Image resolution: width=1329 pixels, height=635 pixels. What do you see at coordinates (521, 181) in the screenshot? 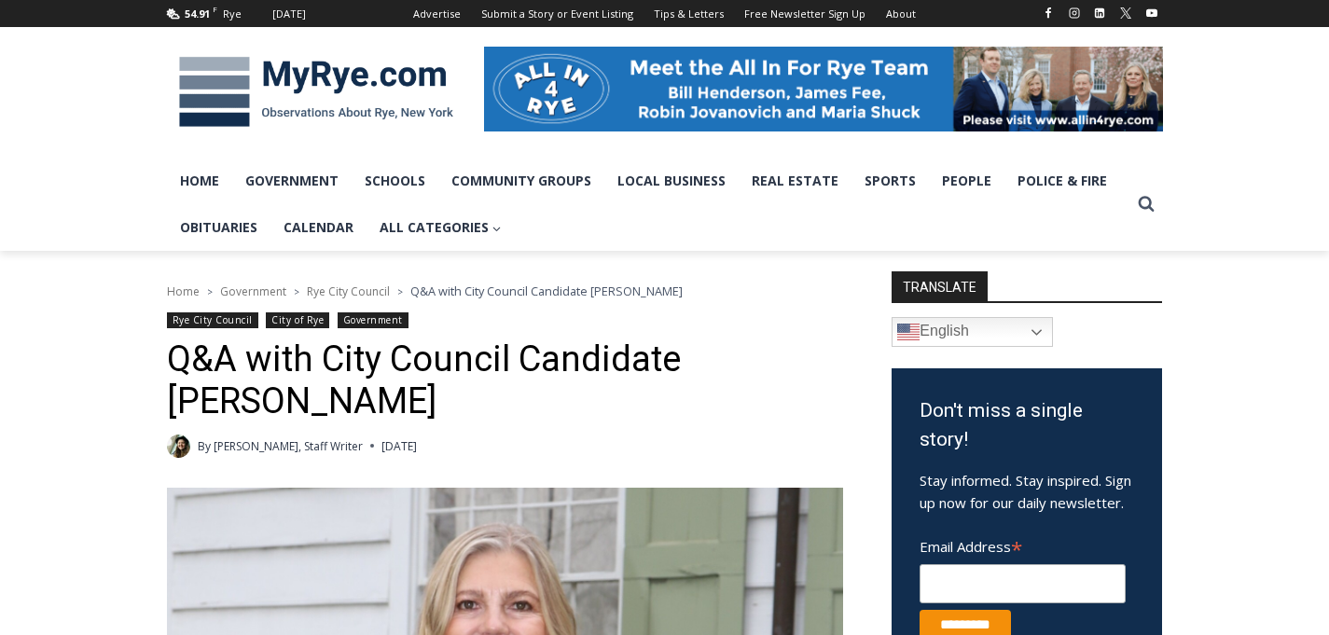
I see `a: Community Groups` at bounding box center [521, 181].